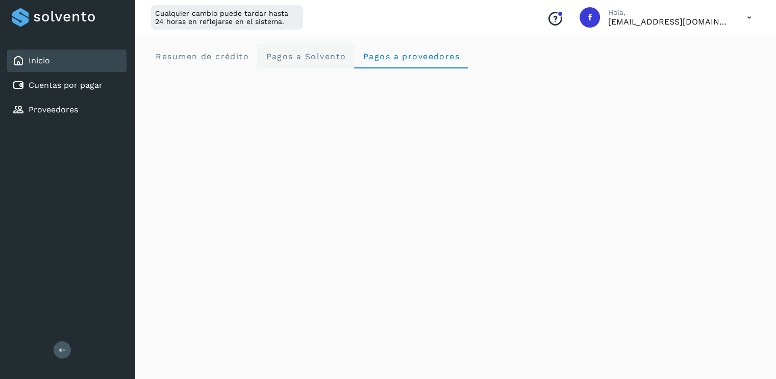  What do you see at coordinates (670, 12) in the screenshot?
I see `p: Hola,` at bounding box center [670, 12].